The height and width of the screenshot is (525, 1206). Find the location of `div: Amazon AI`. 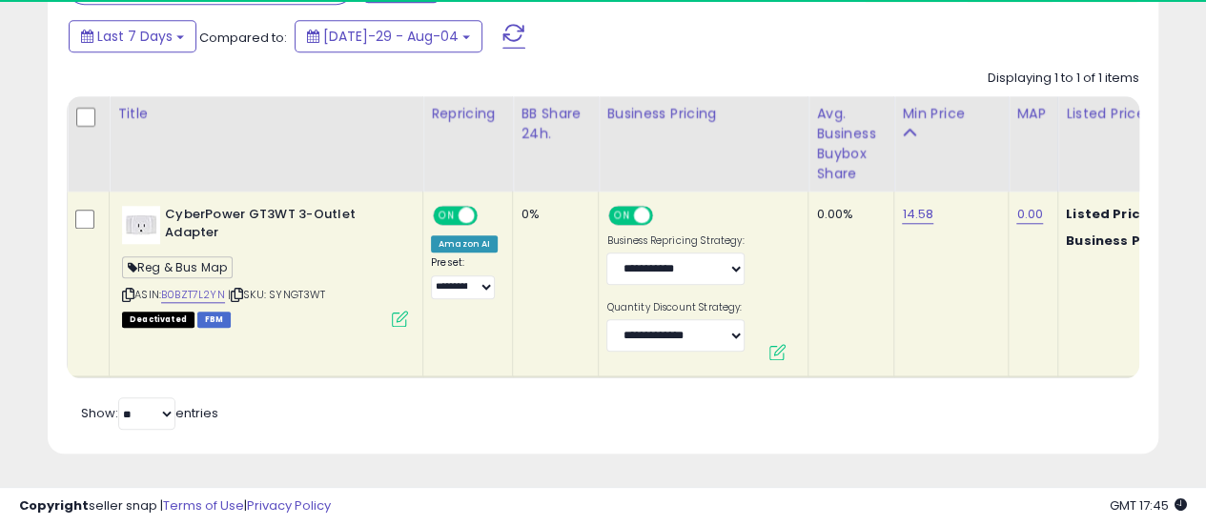

div: Amazon AI is located at coordinates (464, 244).